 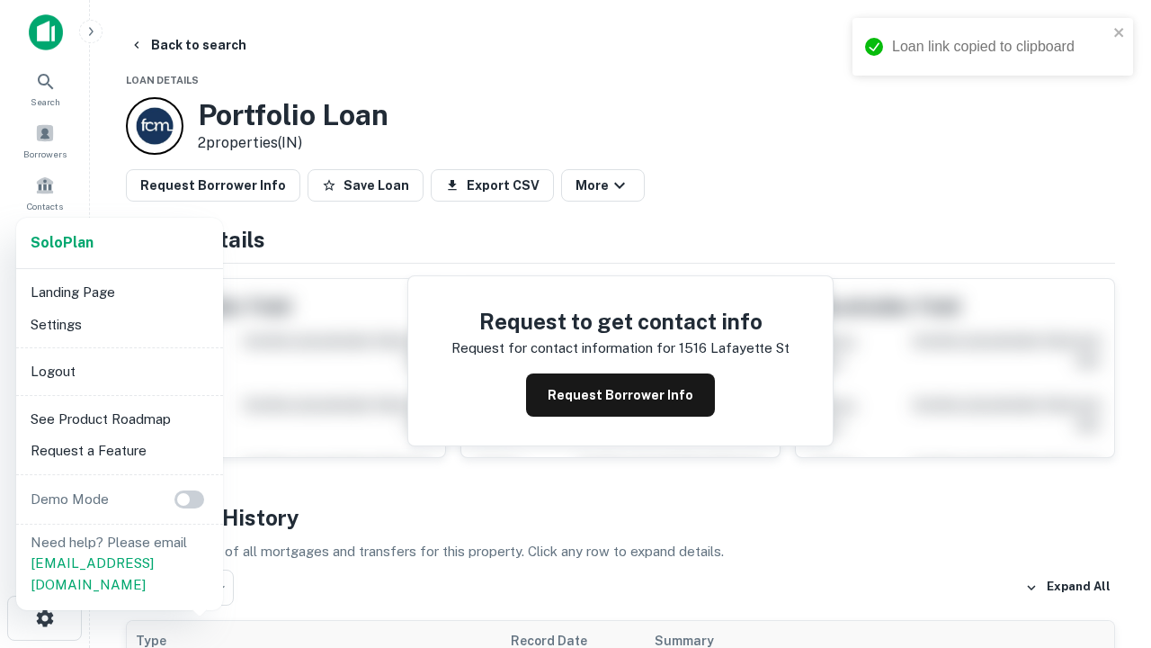 I want to click on p: Need help? Please email, so click(x=120, y=563).